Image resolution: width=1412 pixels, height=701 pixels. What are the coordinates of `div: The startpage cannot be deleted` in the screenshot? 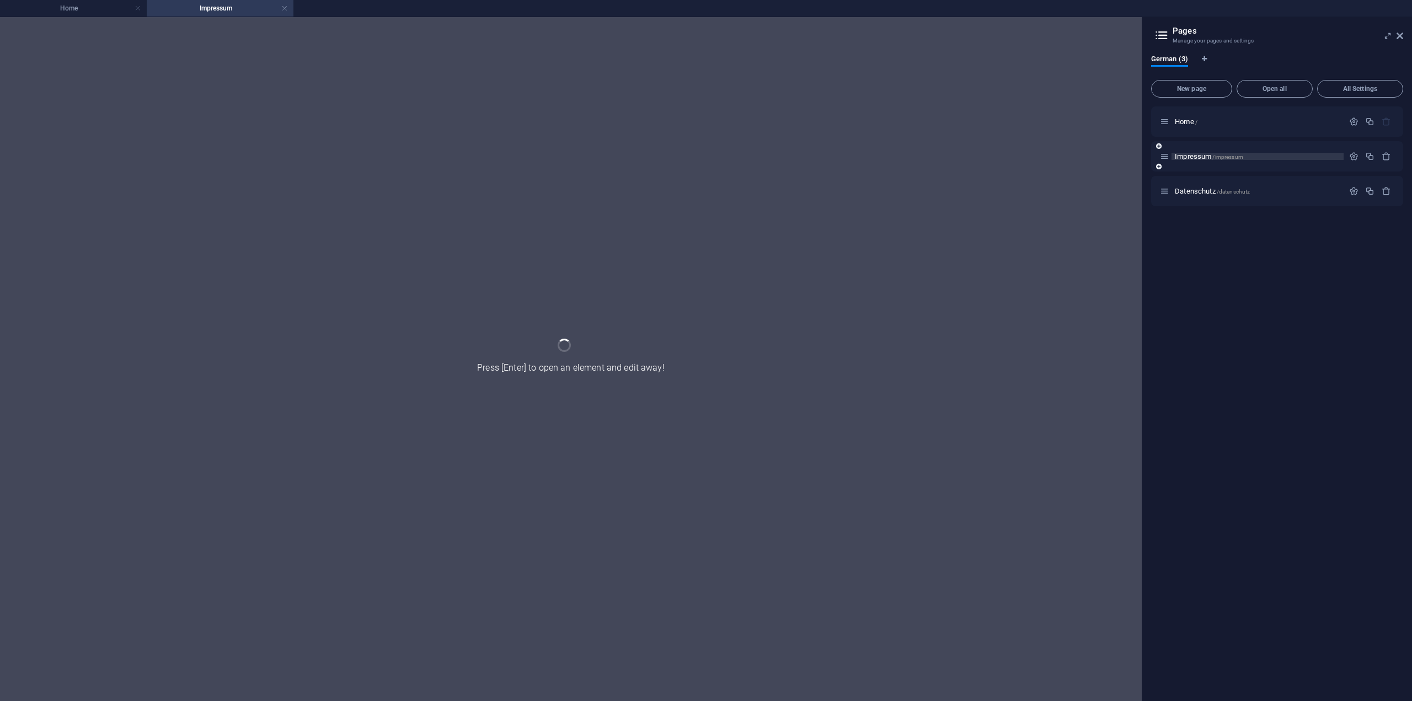 It's located at (1387, 121).